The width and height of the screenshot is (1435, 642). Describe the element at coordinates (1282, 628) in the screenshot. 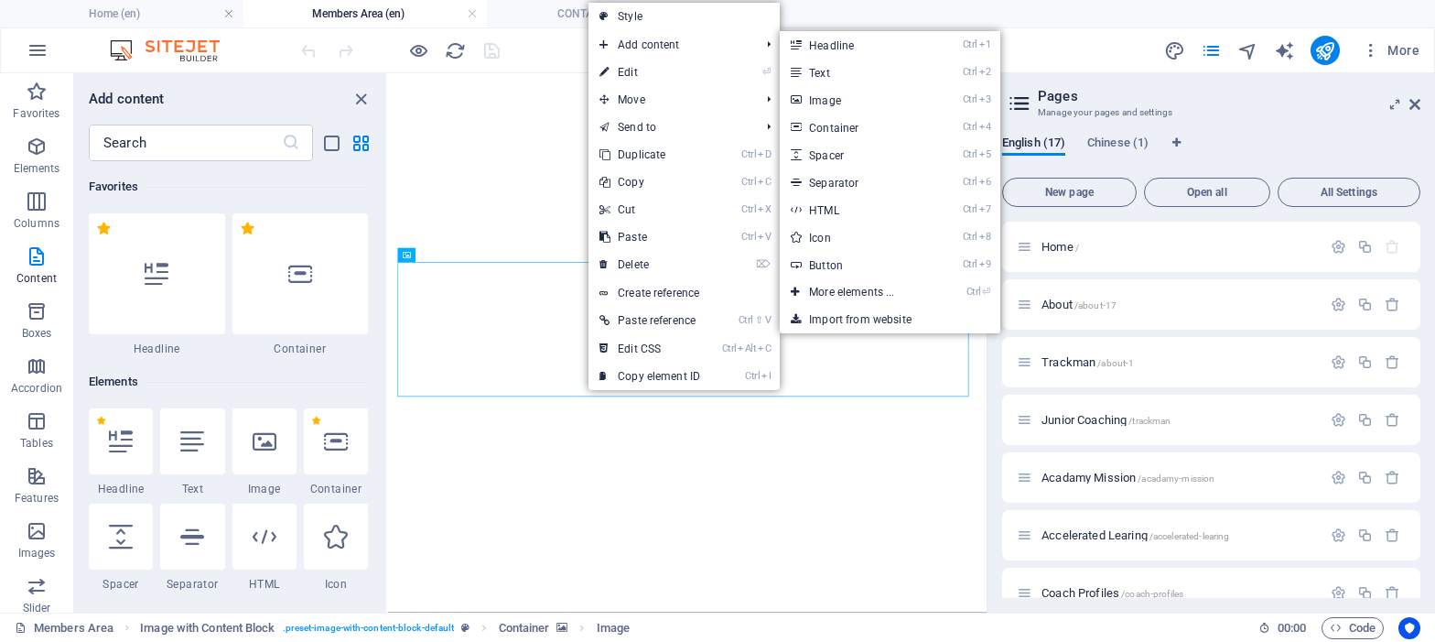

I see `h6: Session time` at that location.